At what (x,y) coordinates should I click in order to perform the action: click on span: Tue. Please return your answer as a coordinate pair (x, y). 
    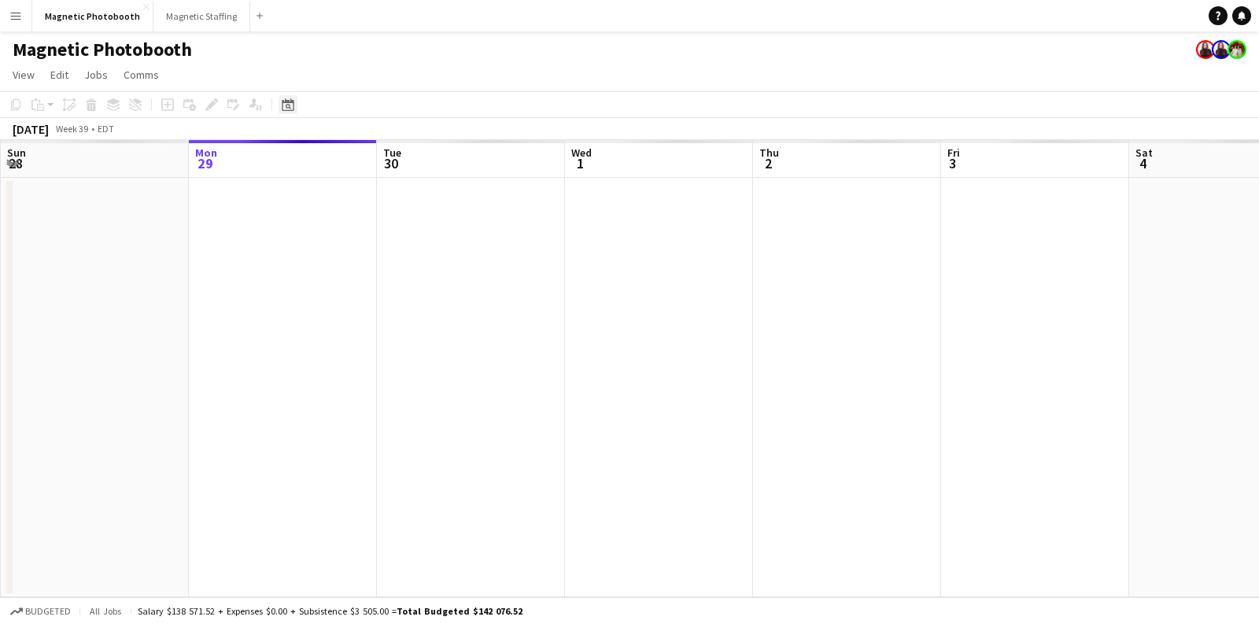
    Looking at the image, I should click on (392, 153).